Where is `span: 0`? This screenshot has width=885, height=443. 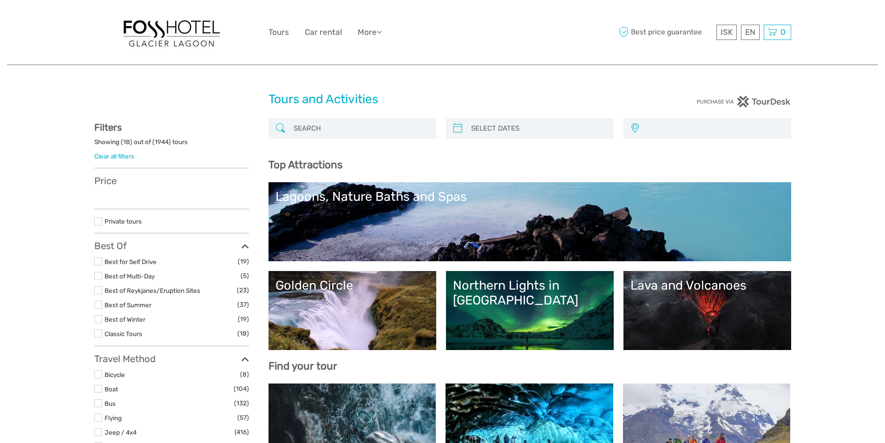
span: 0 is located at coordinates (783, 32).